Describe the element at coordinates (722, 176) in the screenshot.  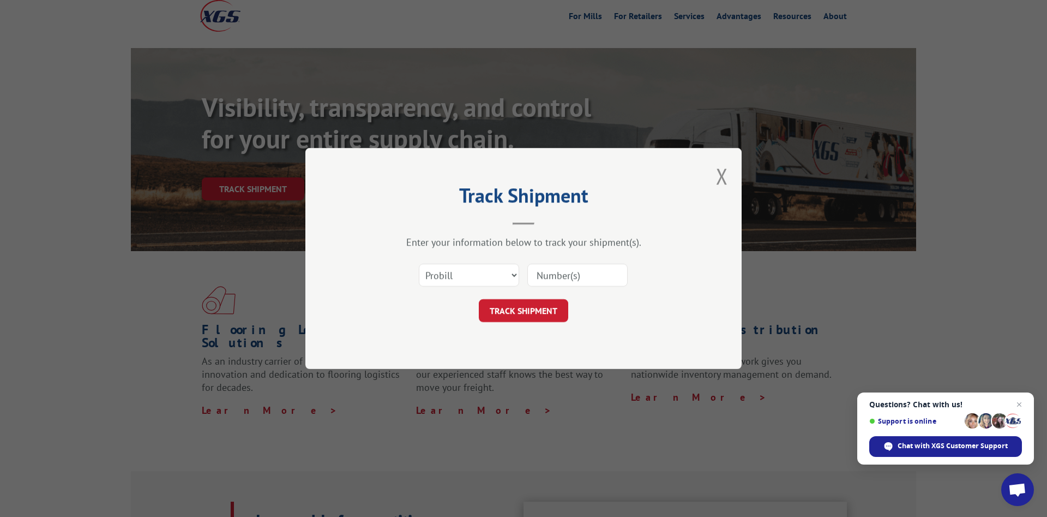
I see `button: Close modal` at that location.